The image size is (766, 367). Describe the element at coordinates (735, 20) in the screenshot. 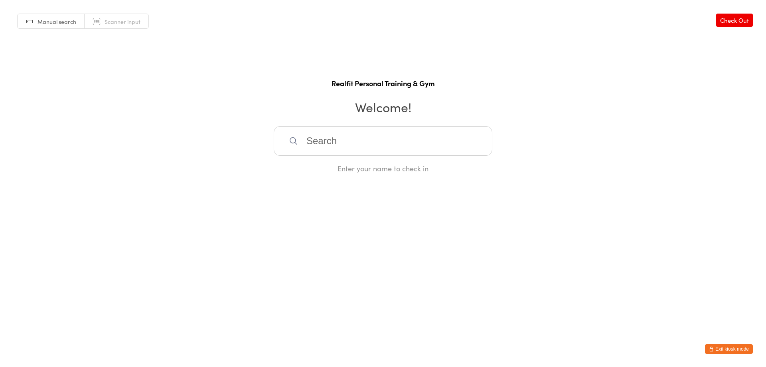

I see `a: Check Out` at that location.